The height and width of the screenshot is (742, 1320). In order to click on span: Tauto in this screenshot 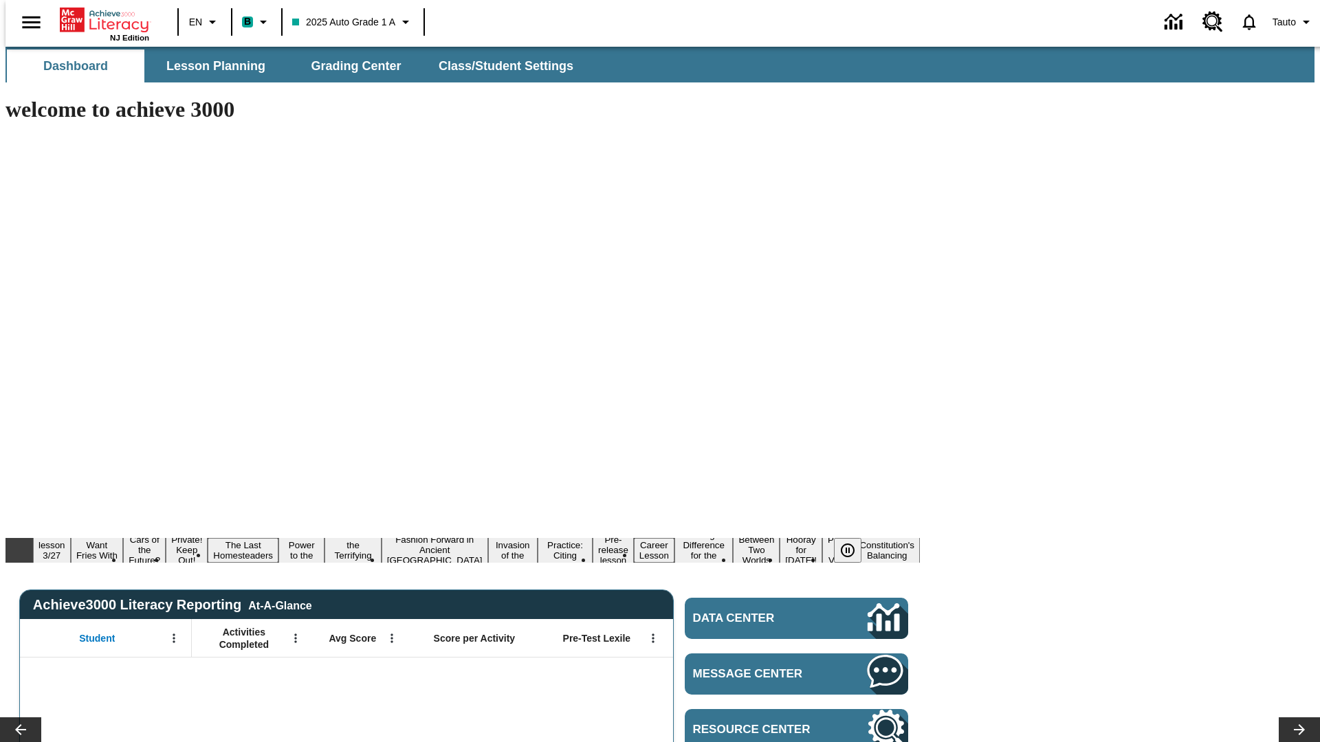, I will do `click(1284, 22)`.